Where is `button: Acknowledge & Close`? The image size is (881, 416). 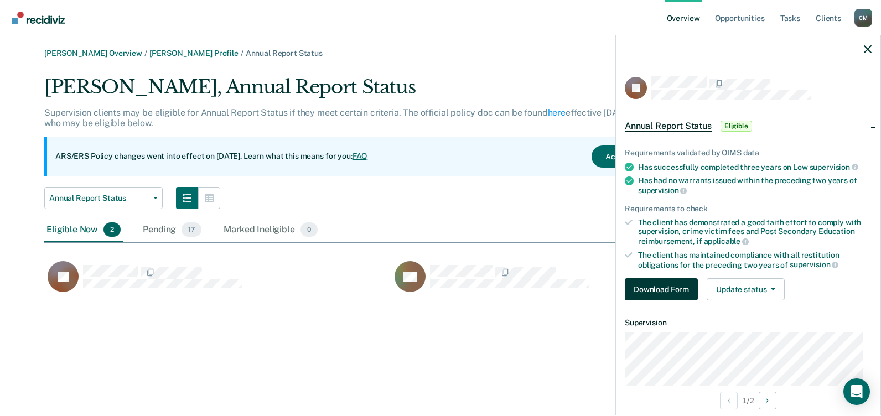 button: Acknowledge & Close is located at coordinates (644, 157).